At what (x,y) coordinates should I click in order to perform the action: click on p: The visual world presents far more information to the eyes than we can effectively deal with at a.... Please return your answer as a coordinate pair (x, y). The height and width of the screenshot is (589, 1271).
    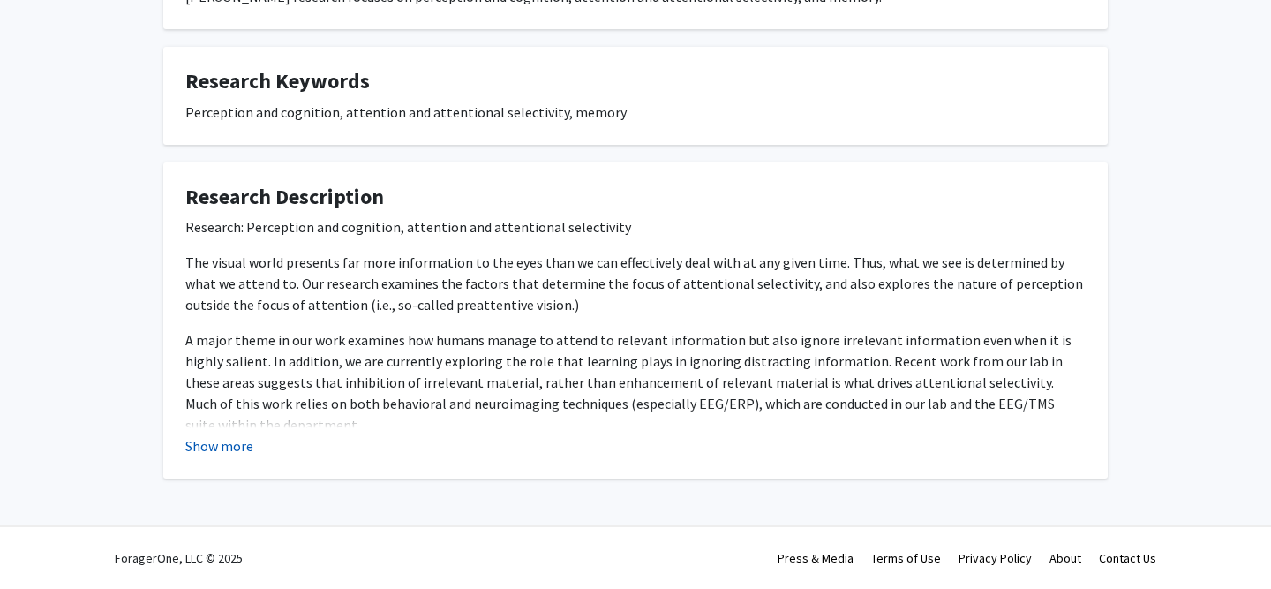
    Looking at the image, I should click on (635, 283).